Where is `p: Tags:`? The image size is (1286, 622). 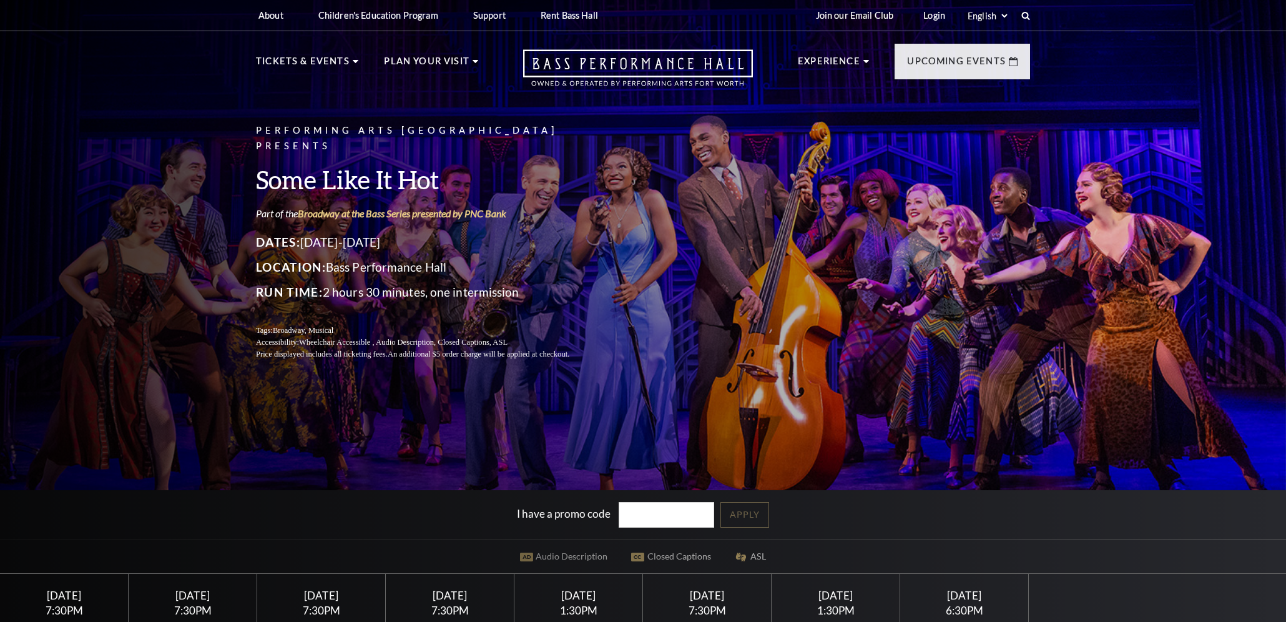
p: Tags: is located at coordinates (428, 330).